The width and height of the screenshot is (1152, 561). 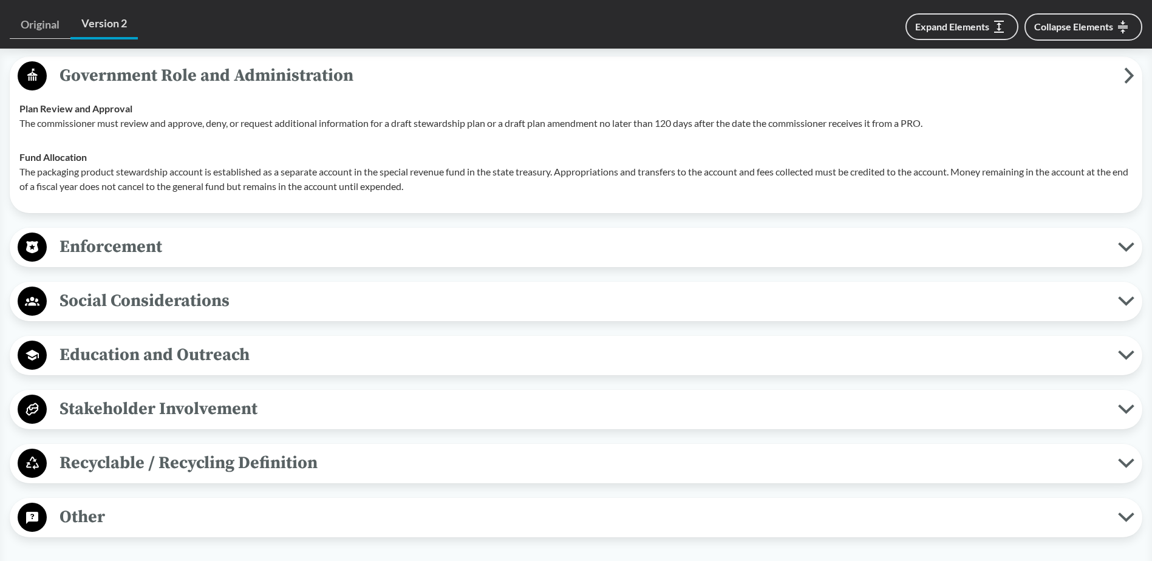 What do you see at coordinates (962, 27) in the screenshot?
I see `button: Expand Elements` at bounding box center [962, 27].